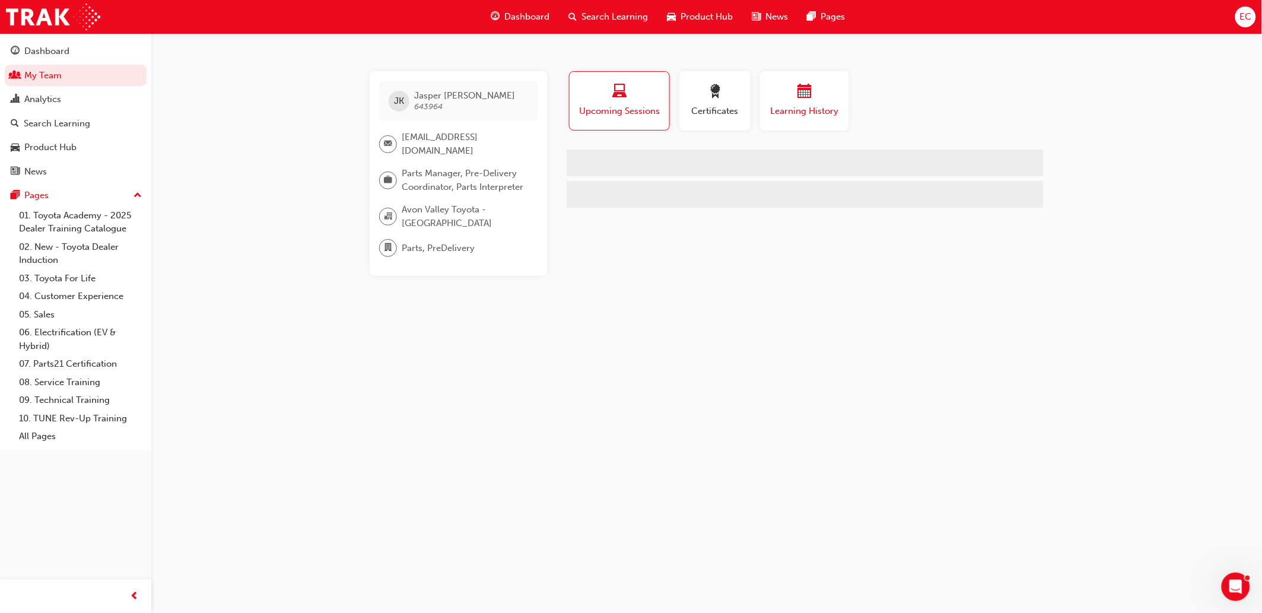  I want to click on a: pages-iconPages, so click(826, 17).